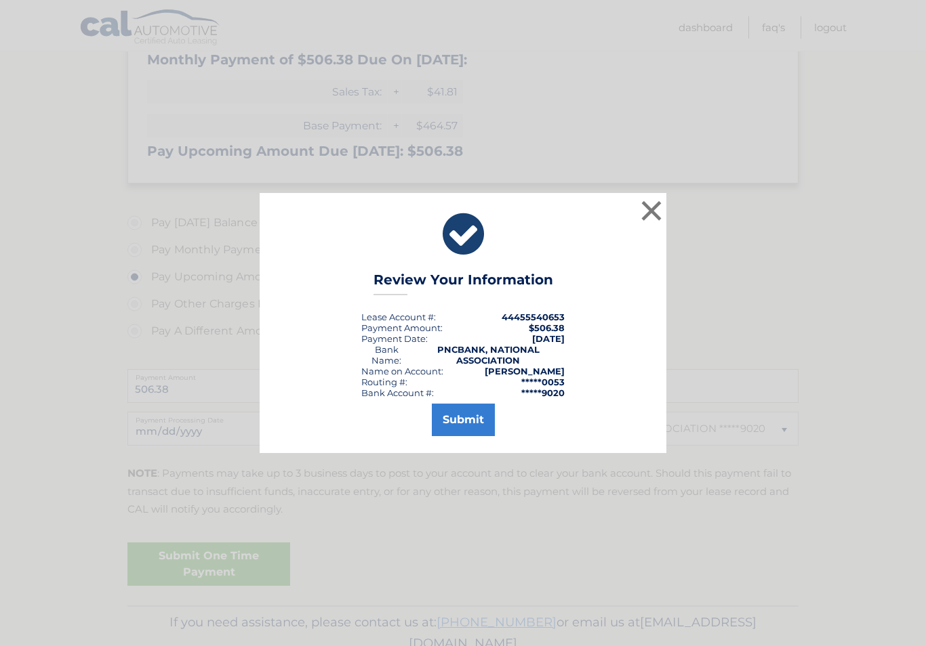 This screenshot has width=926, height=646. Describe the element at coordinates (402, 371) in the screenshot. I see `div: Name on Account:` at that location.